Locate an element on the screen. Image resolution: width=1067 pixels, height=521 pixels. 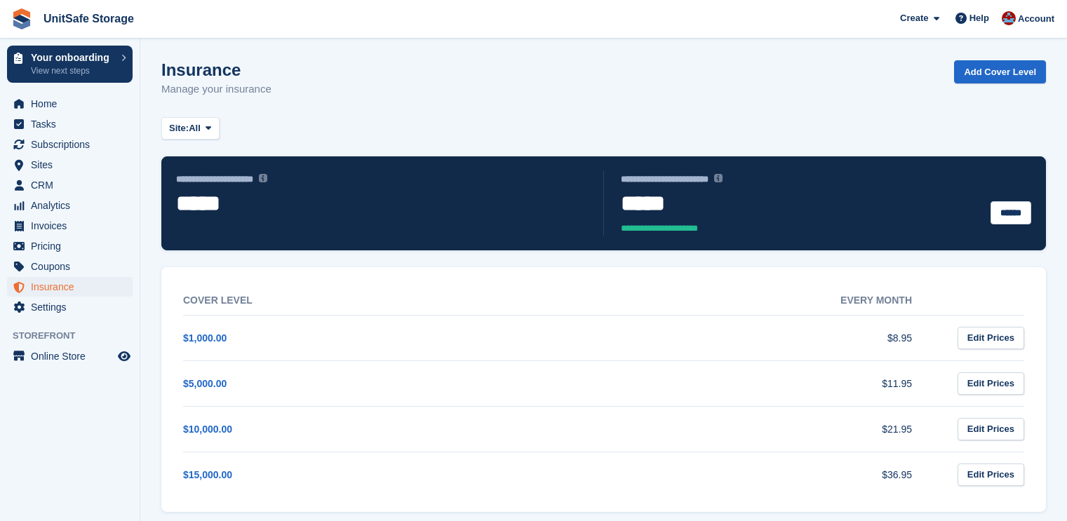
td: $8.95 is located at coordinates (752, 338).